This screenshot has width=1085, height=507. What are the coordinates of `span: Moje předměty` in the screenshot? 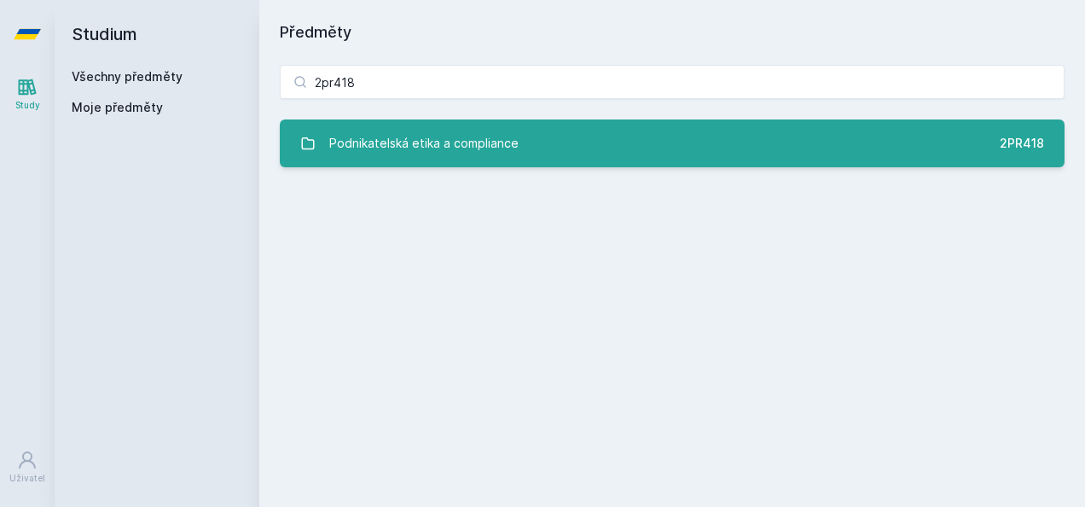 It's located at (117, 107).